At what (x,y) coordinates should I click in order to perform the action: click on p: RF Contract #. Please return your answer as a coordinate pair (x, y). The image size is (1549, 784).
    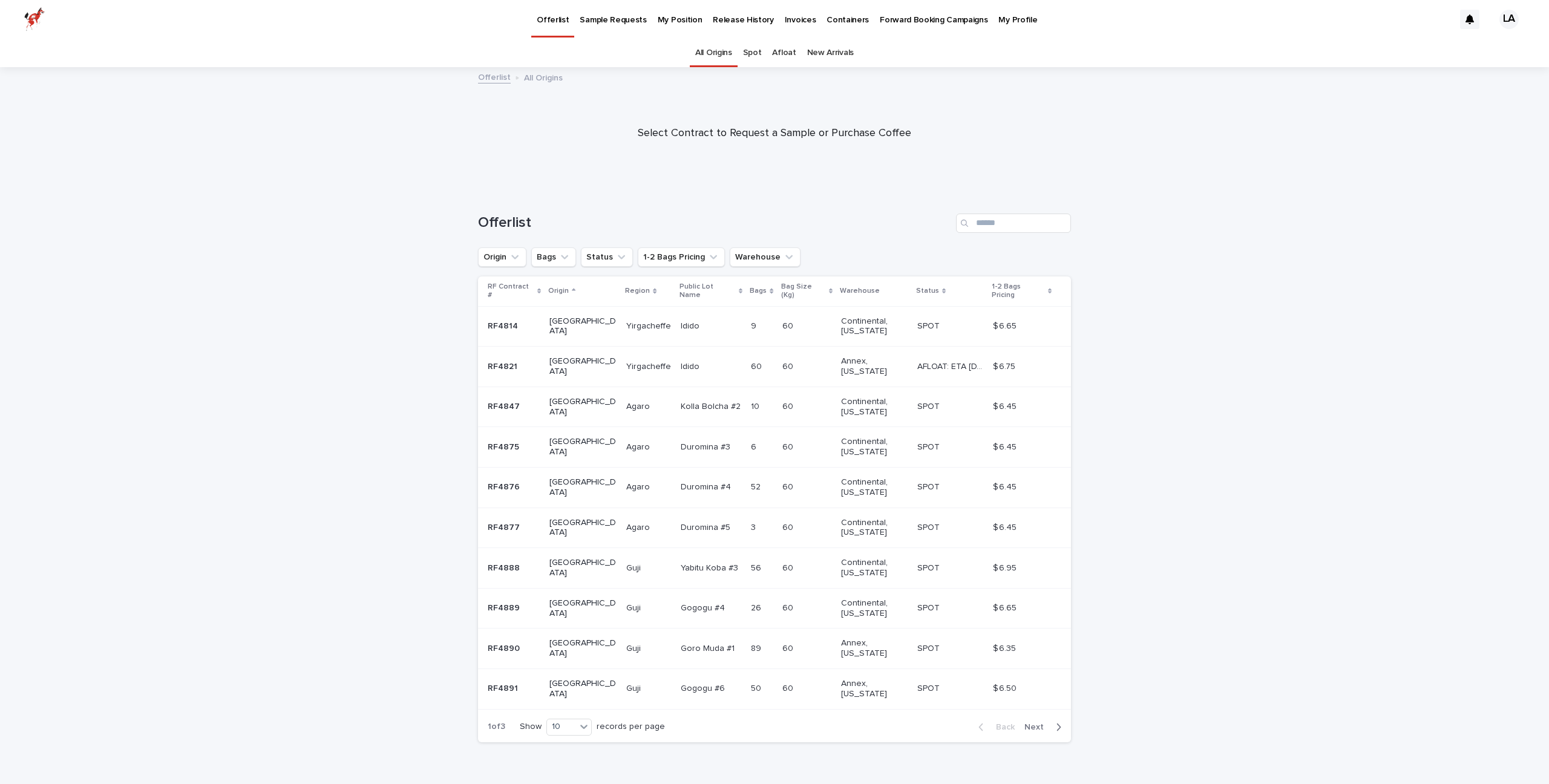
    Looking at the image, I should click on (510, 291).